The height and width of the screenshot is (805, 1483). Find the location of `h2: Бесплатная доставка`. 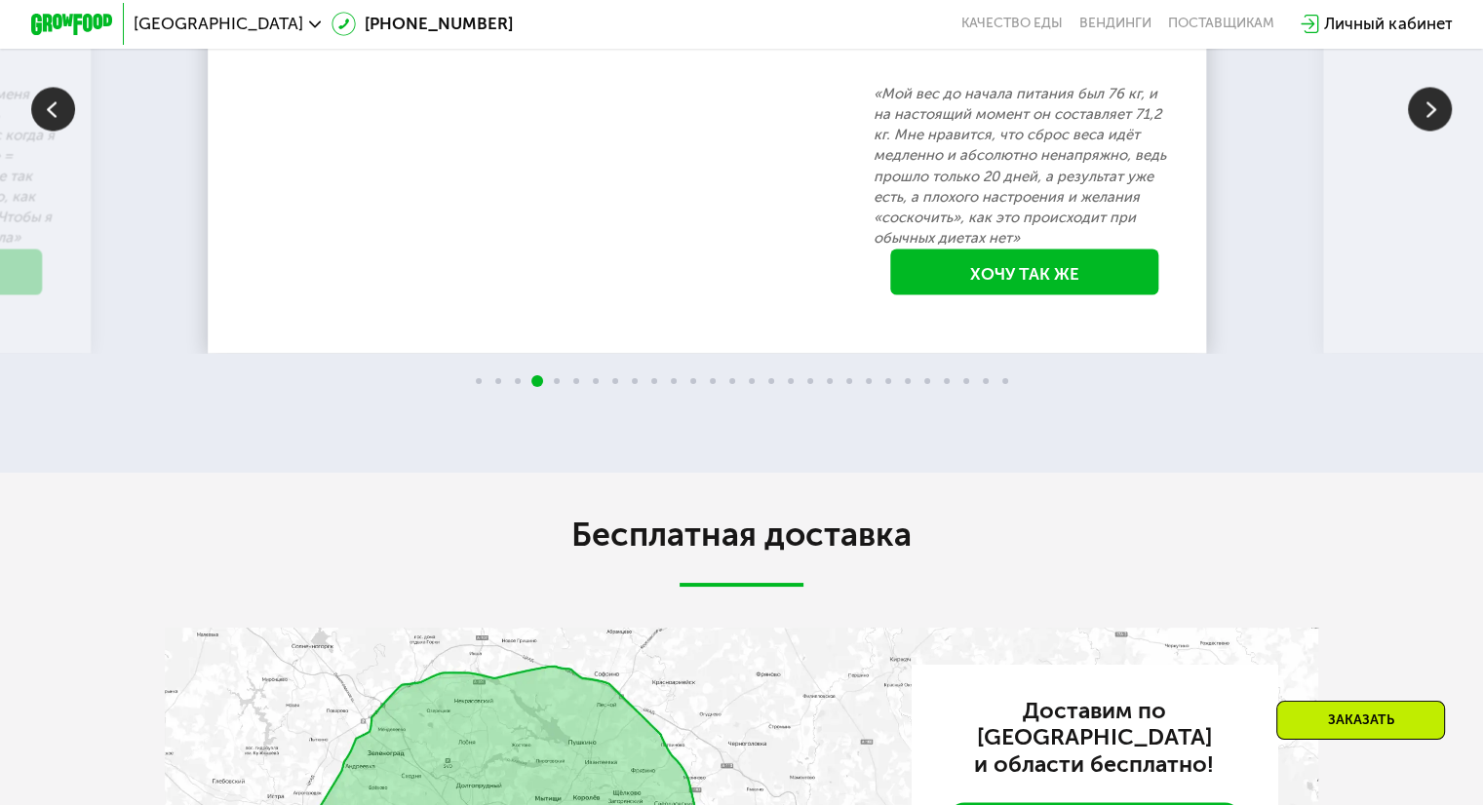

h2: Бесплатная доставка is located at coordinates (741, 535).